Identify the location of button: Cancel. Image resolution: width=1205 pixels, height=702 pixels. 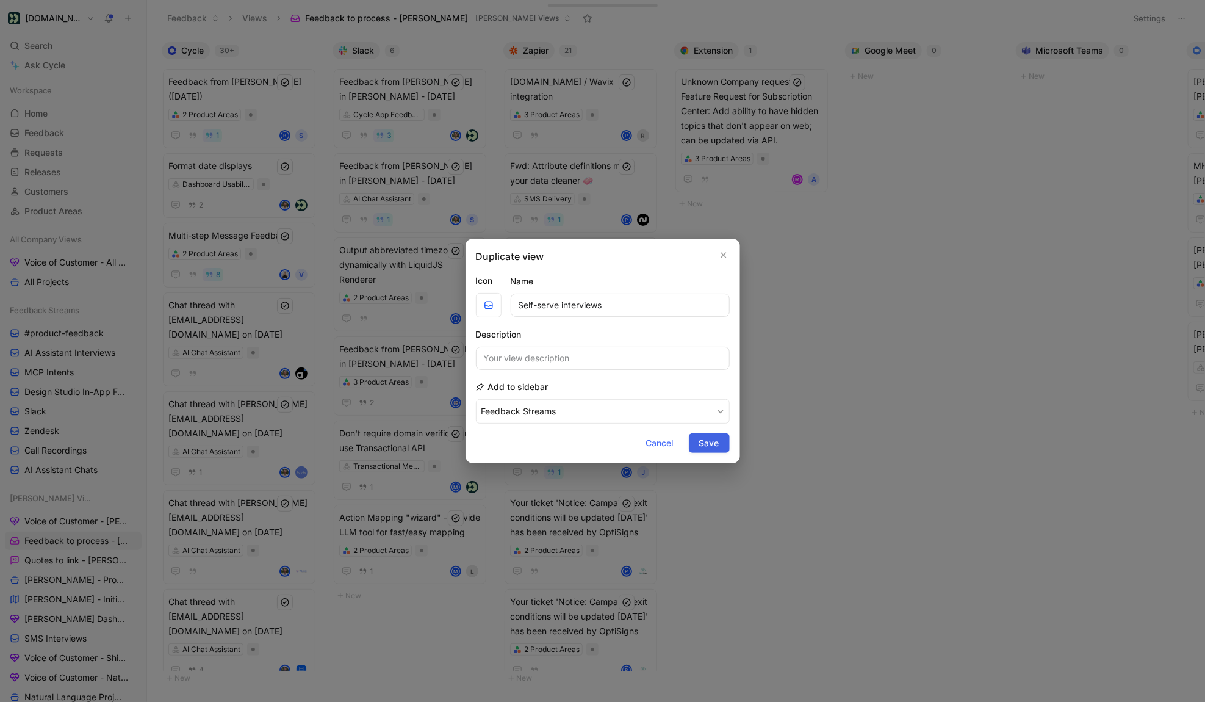
(660, 443).